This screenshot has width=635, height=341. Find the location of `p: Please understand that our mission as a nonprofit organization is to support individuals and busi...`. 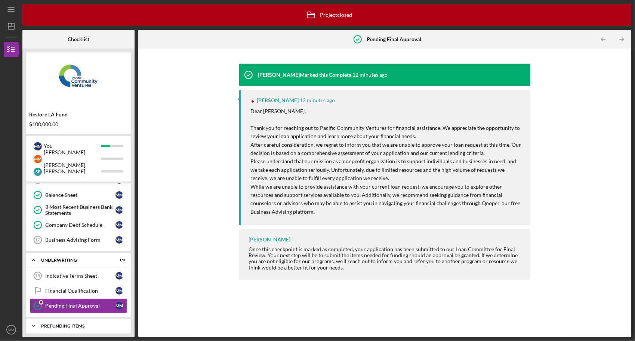

p: Please understand that our mission as a nonprofit organization is to support individuals and busi... is located at coordinates (387, 169).